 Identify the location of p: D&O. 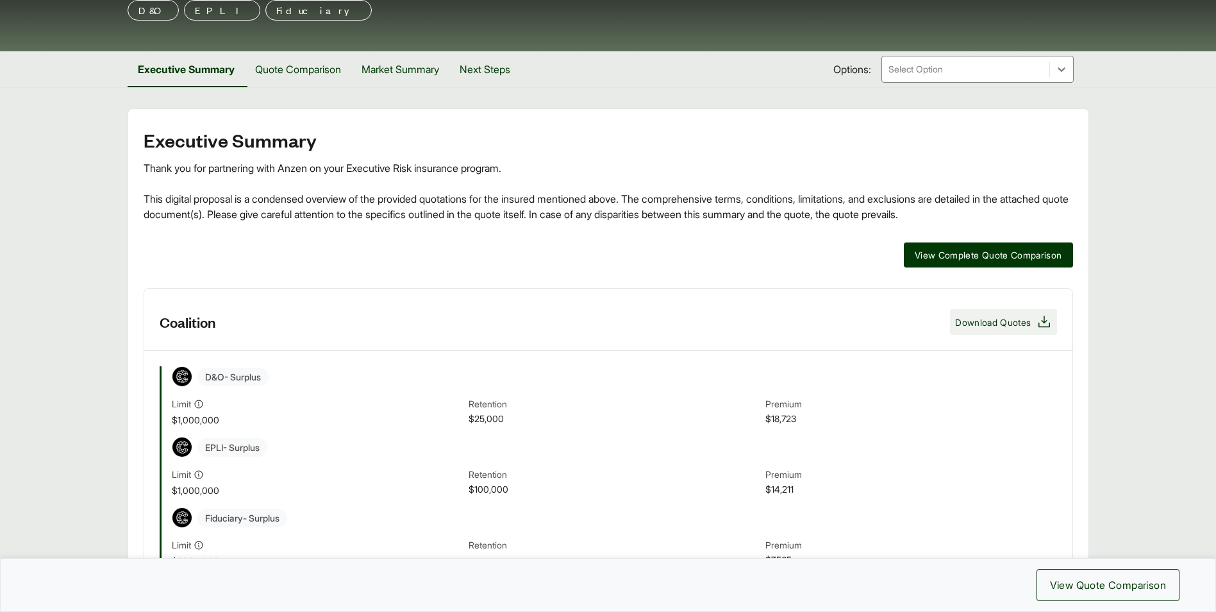
(153, 10).